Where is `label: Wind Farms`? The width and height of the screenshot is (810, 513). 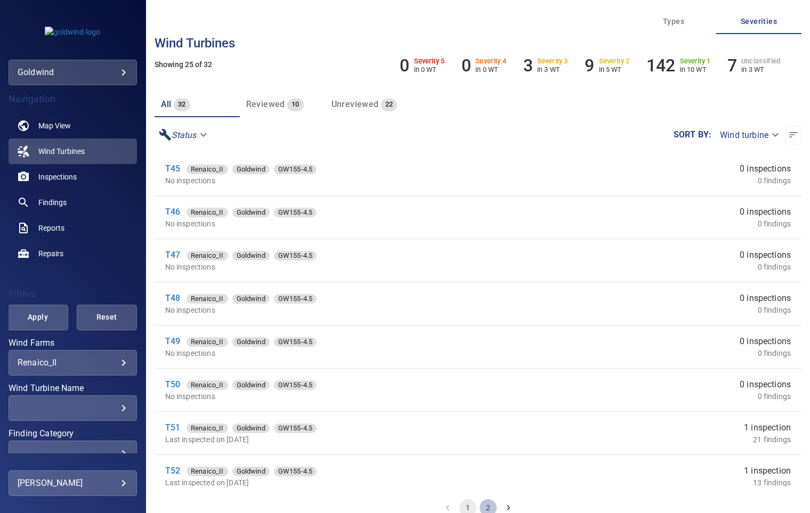 label: Wind Farms is located at coordinates (72, 343).